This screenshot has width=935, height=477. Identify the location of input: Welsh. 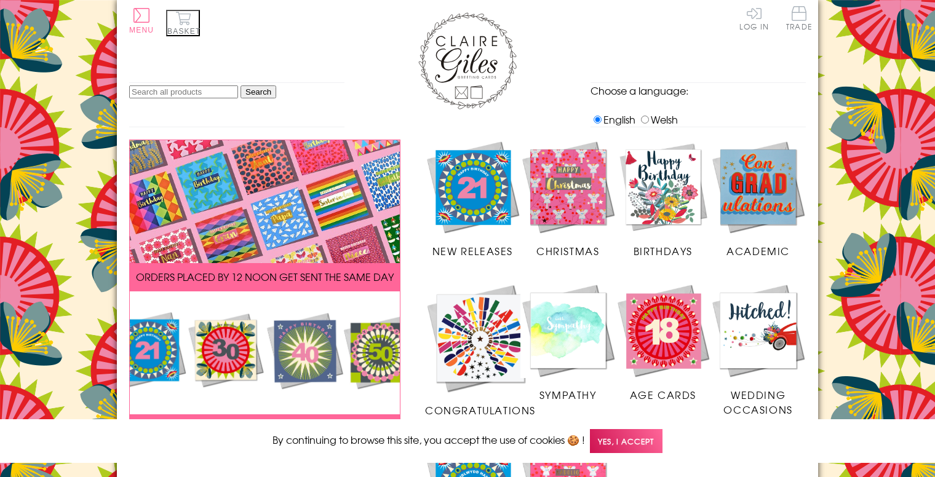
(645, 119).